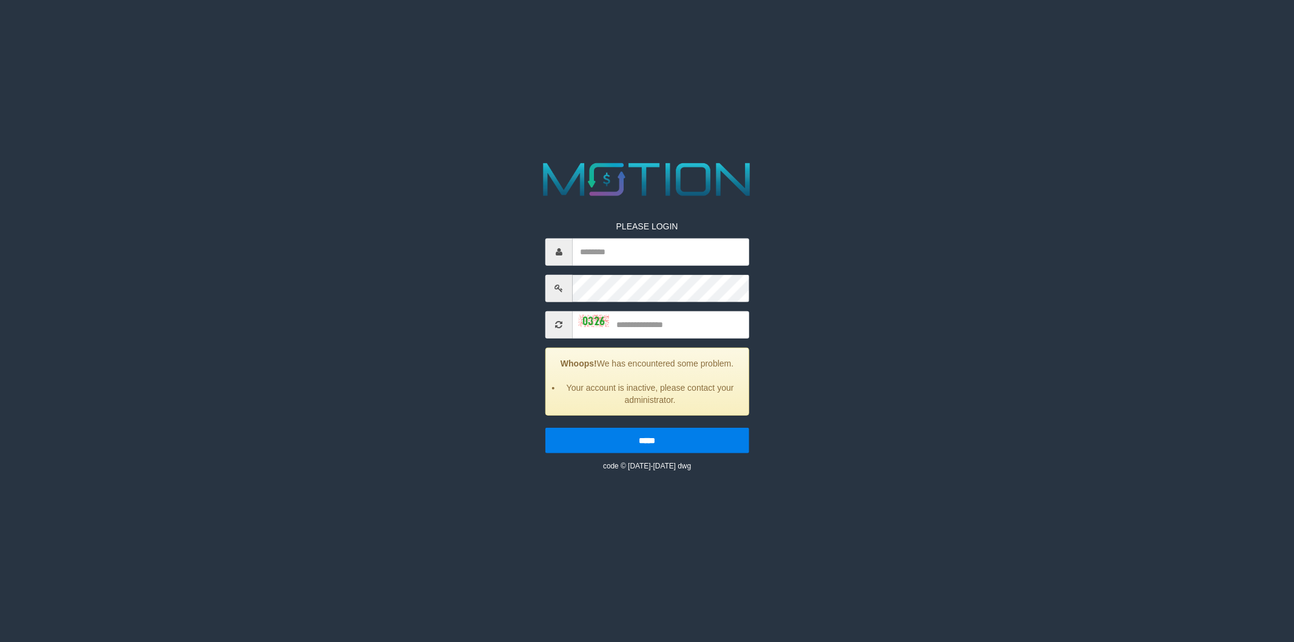 The width and height of the screenshot is (1294, 642). I want to click on img: MOTION_logo.png, so click(647, 180).